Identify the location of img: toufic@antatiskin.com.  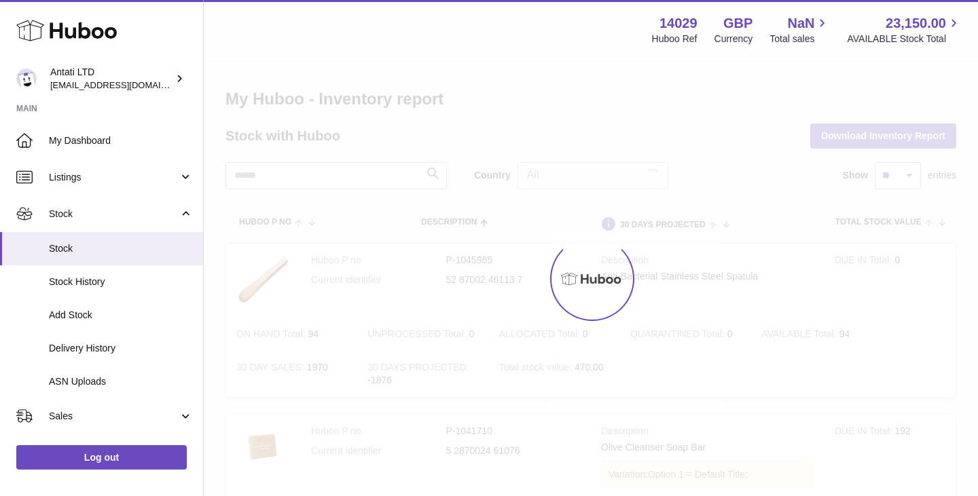
(26, 79).